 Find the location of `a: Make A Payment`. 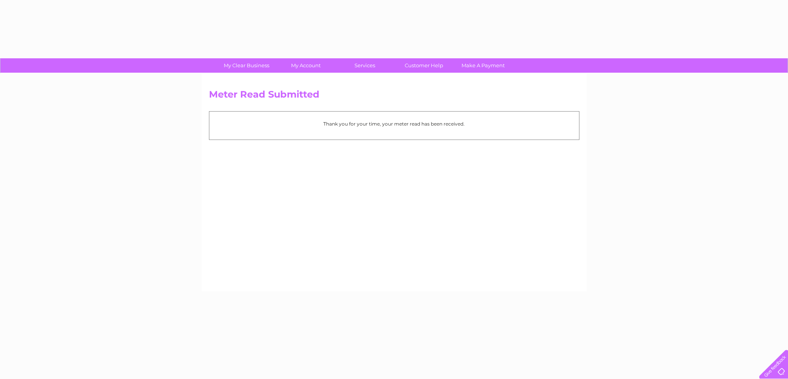

a: Make A Payment is located at coordinates (483, 65).